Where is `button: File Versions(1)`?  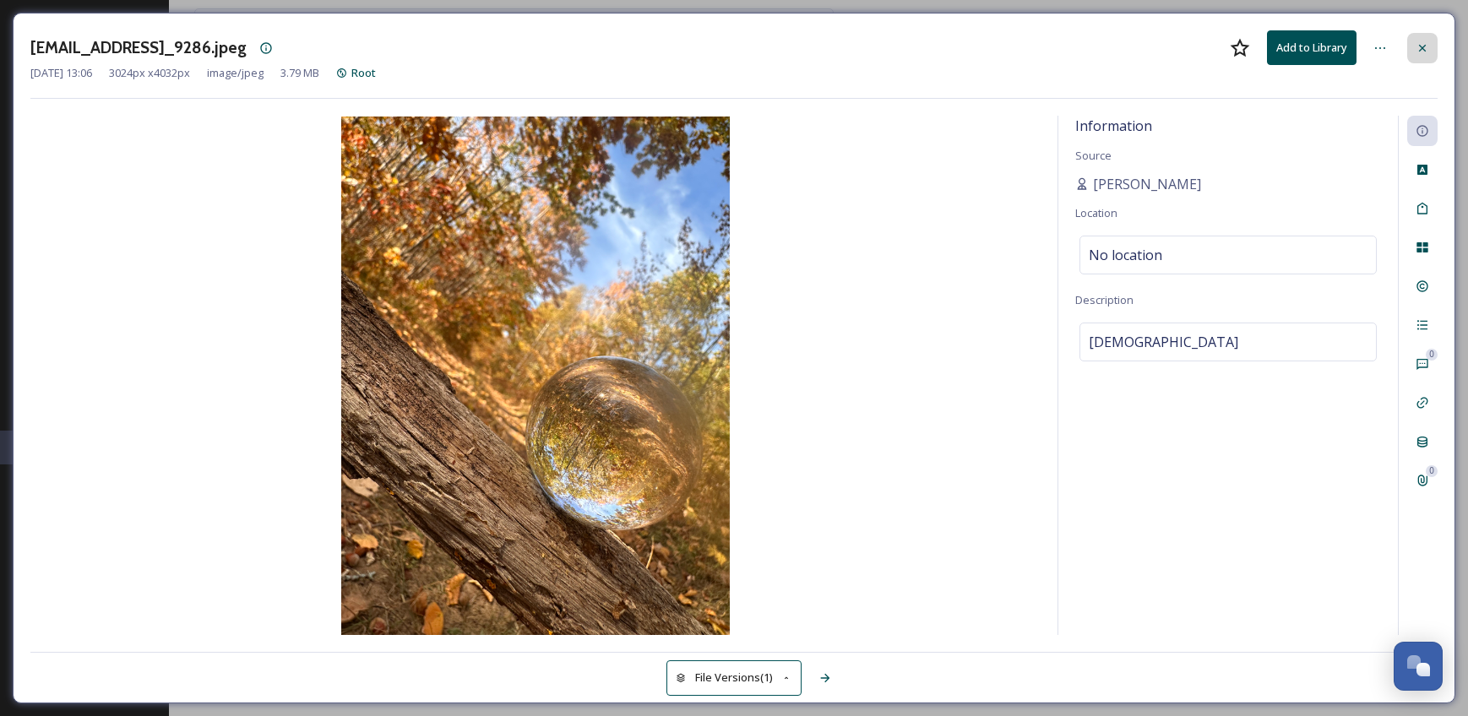 button: File Versions(1) is located at coordinates (734, 677).